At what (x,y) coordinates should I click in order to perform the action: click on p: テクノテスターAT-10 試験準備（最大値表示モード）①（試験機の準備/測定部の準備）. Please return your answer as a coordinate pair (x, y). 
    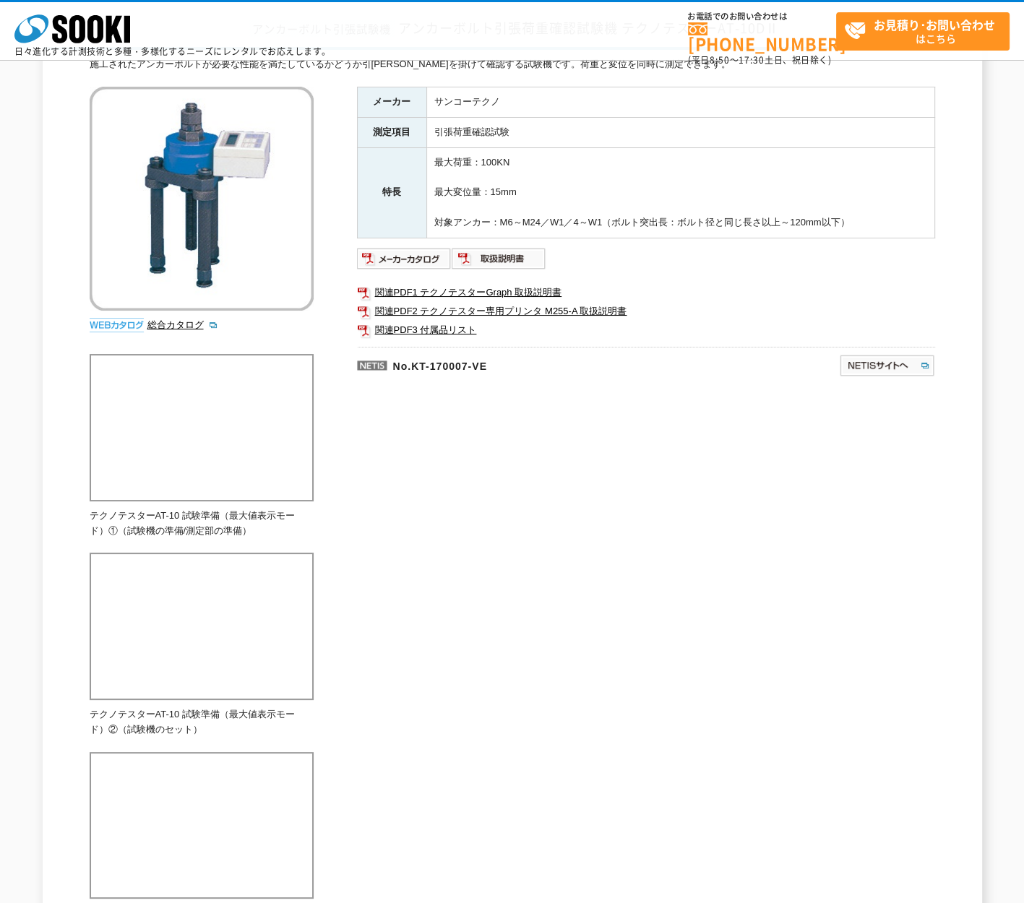
    Looking at the image, I should click on (202, 524).